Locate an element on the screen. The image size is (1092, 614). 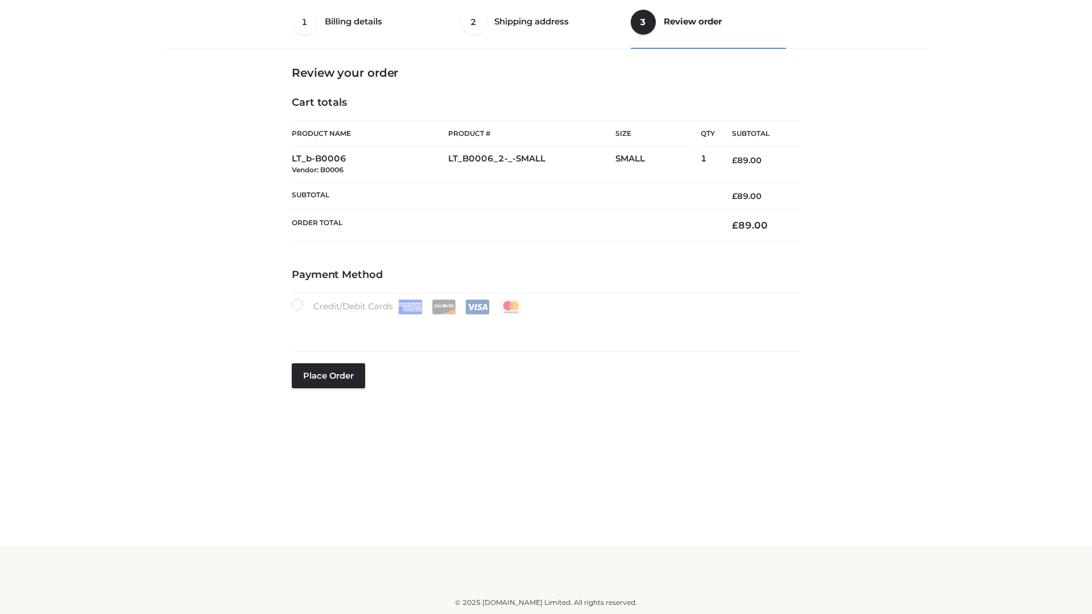
th: Product Name is located at coordinates (370, 134).